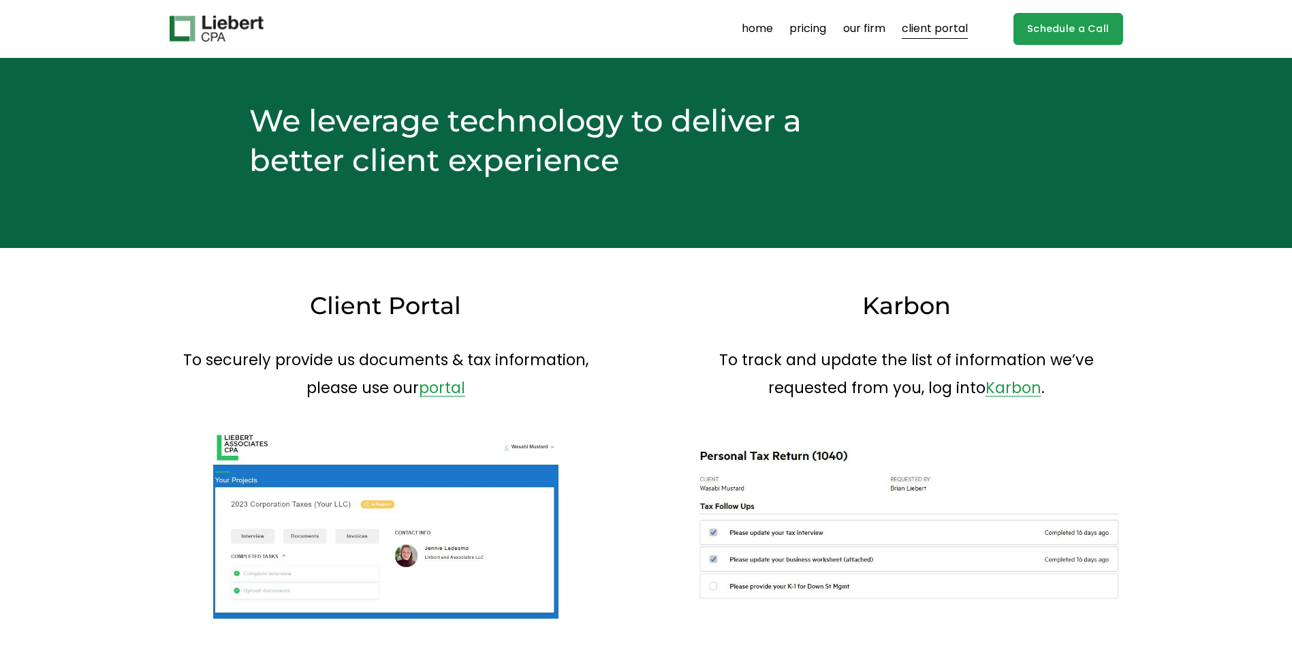 The image size is (1292, 650). I want to click on a: client portal, so click(934, 29).